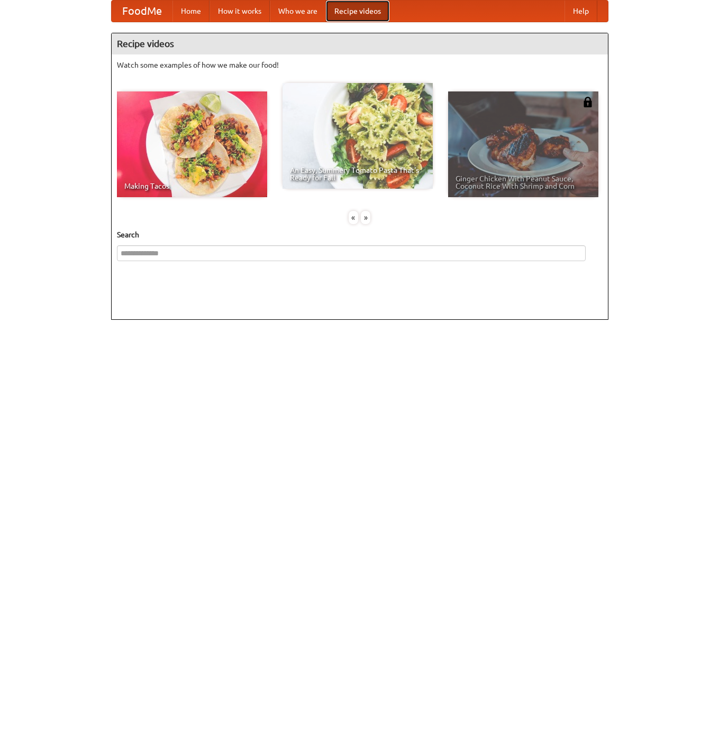  Describe the element at coordinates (357, 174) in the screenshot. I see `span: An Easy, Summery Tomato Pasta That's Ready for Fall` at that location.